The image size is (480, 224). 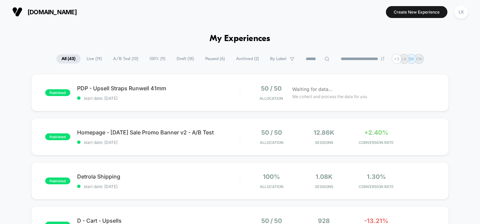 What do you see at coordinates (247, 59) in the screenshot?
I see `span: Archived ( 2 )` at bounding box center [247, 59].